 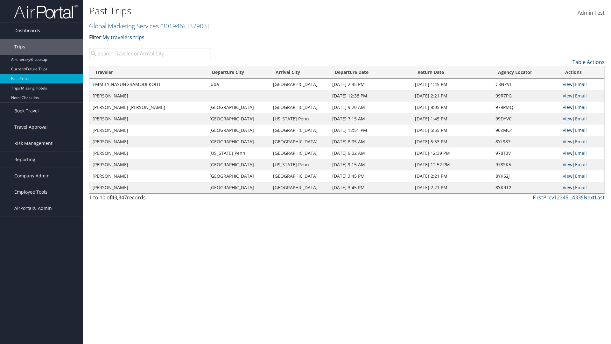 What do you see at coordinates (561, 197) in the screenshot?
I see `a: 3` at bounding box center [561, 197].